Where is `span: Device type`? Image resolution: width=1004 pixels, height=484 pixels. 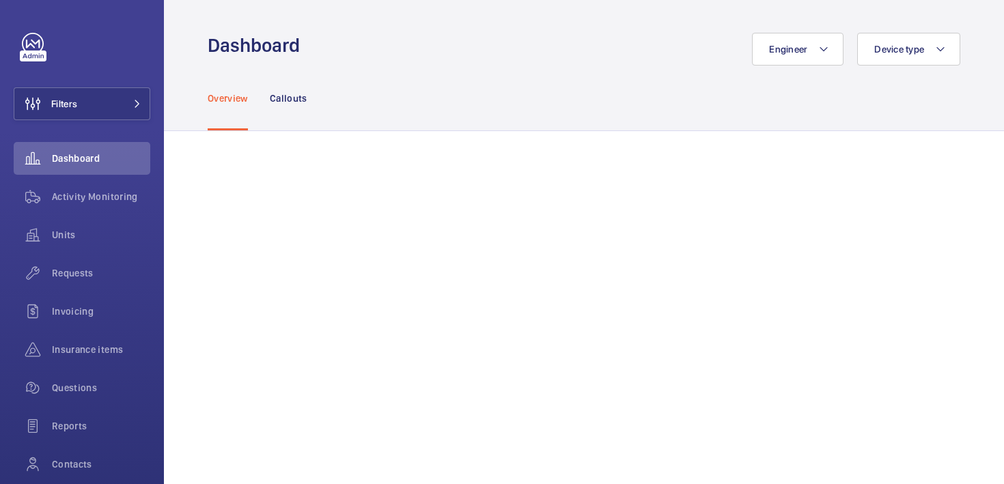 span: Device type is located at coordinates (899, 49).